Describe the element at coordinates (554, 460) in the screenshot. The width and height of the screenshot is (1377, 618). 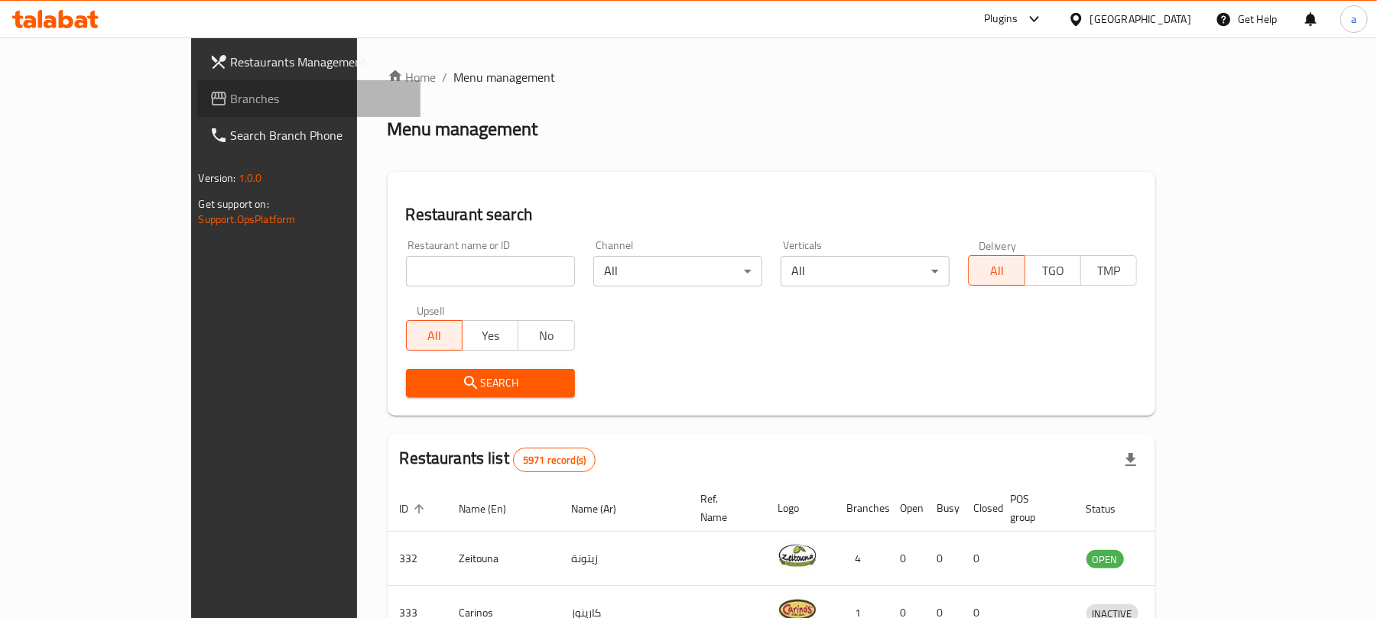
I see `span: 5971 record(s)` at that location.